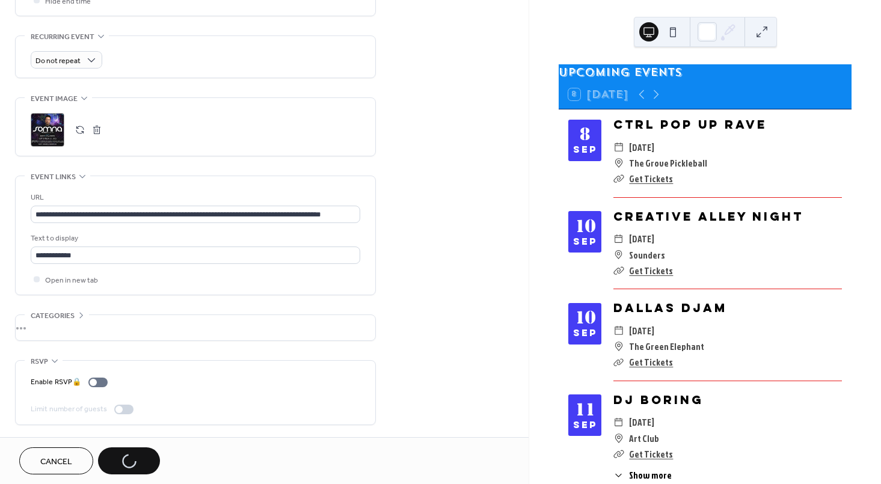 This screenshot has width=881, height=484. I want to click on div: Limit number of guests, so click(69, 409).